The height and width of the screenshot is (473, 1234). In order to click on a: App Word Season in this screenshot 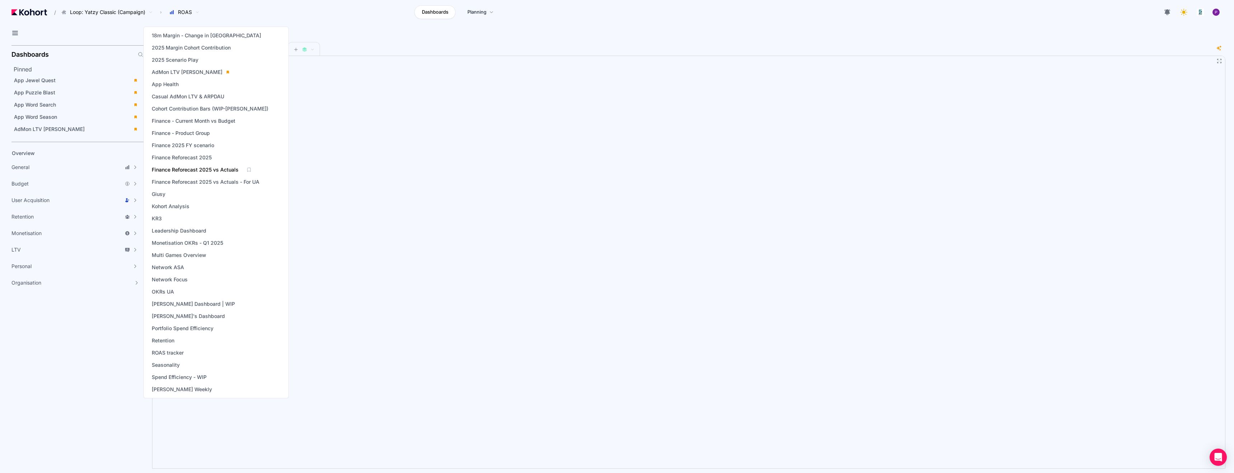, I will do `click(76, 117)`.